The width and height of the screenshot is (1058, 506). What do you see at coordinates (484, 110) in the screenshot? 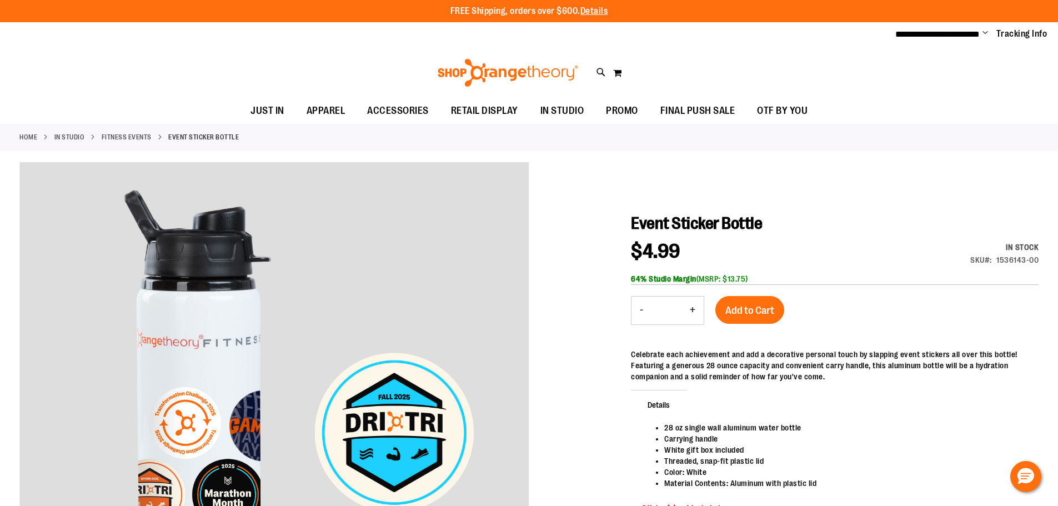
I see `span: RETAIL DISPLAY` at bounding box center [484, 110].